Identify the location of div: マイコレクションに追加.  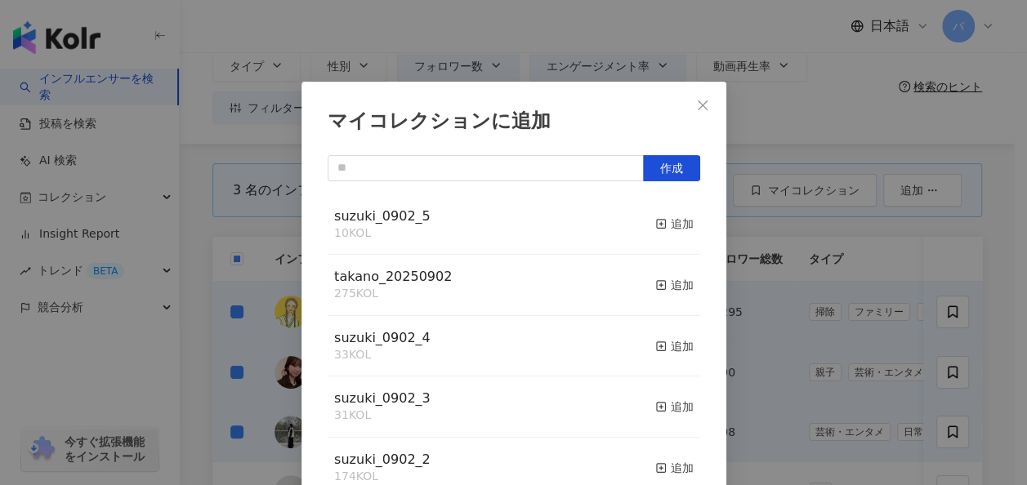
(514, 122).